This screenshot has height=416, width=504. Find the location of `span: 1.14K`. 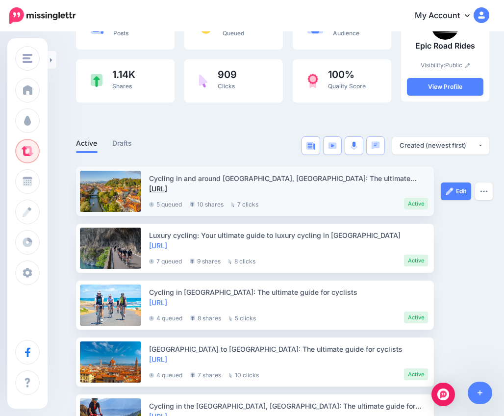

span: 1.14K is located at coordinates (124, 75).